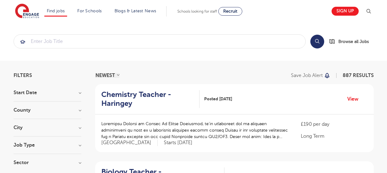  What do you see at coordinates (334, 137) in the screenshot?
I see `p: Long Term` at bounding box center [334, 137].